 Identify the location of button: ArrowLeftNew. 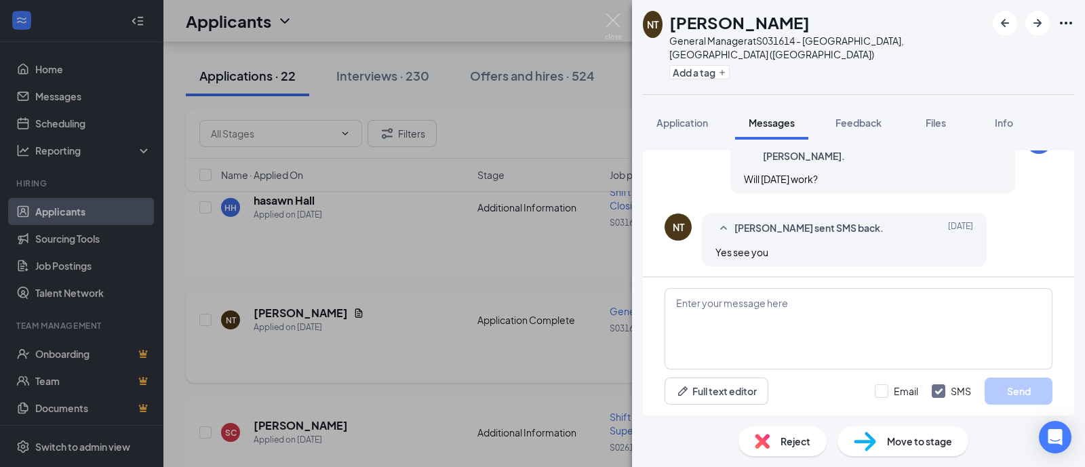
(1005, 23).